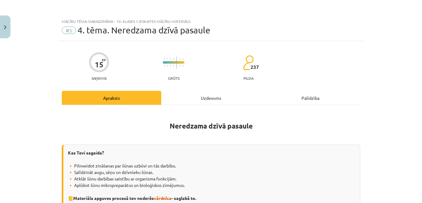 The height and width of the screenshot is (203, 422). I want to click on strong: Neredzama dzīvā pasaule, so click(211, 126).